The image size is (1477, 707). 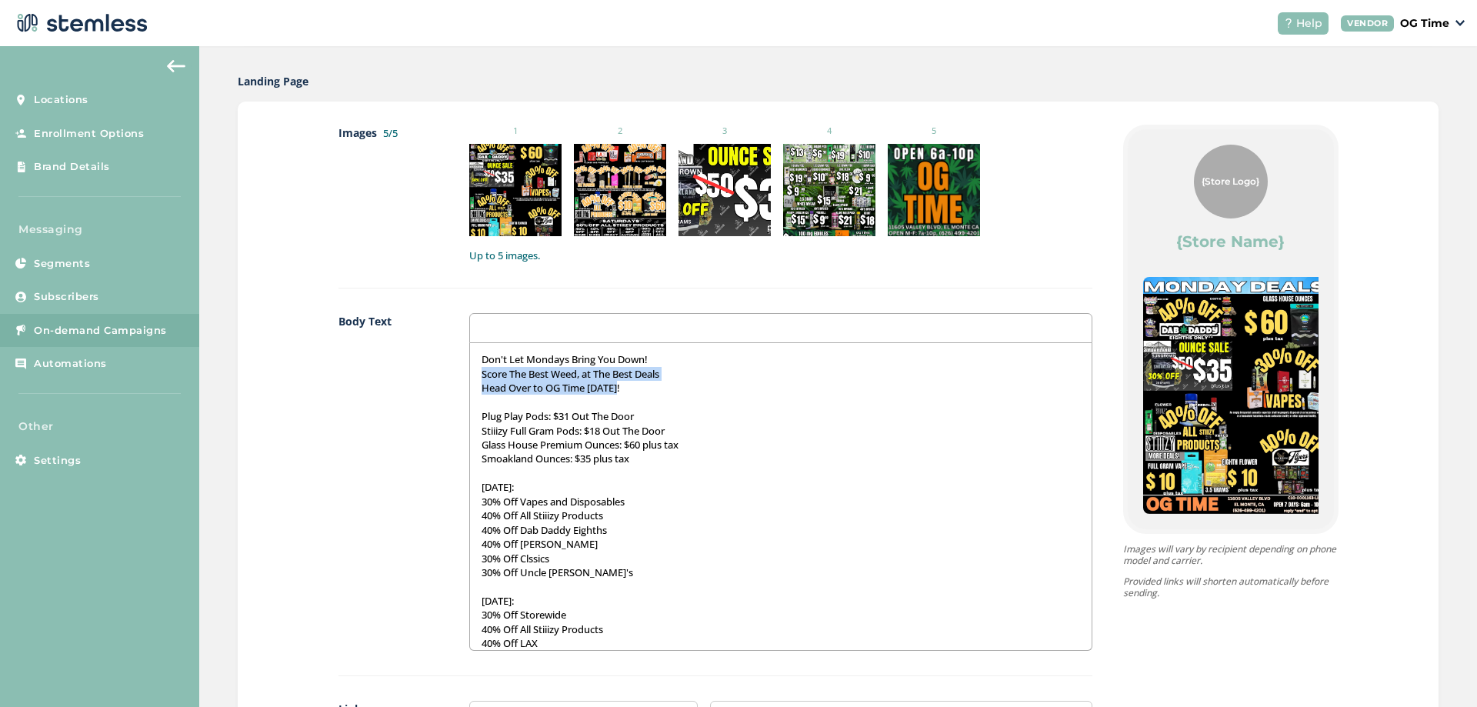 I want to click on label: {Store Name}, so click(x=1230, y=241).